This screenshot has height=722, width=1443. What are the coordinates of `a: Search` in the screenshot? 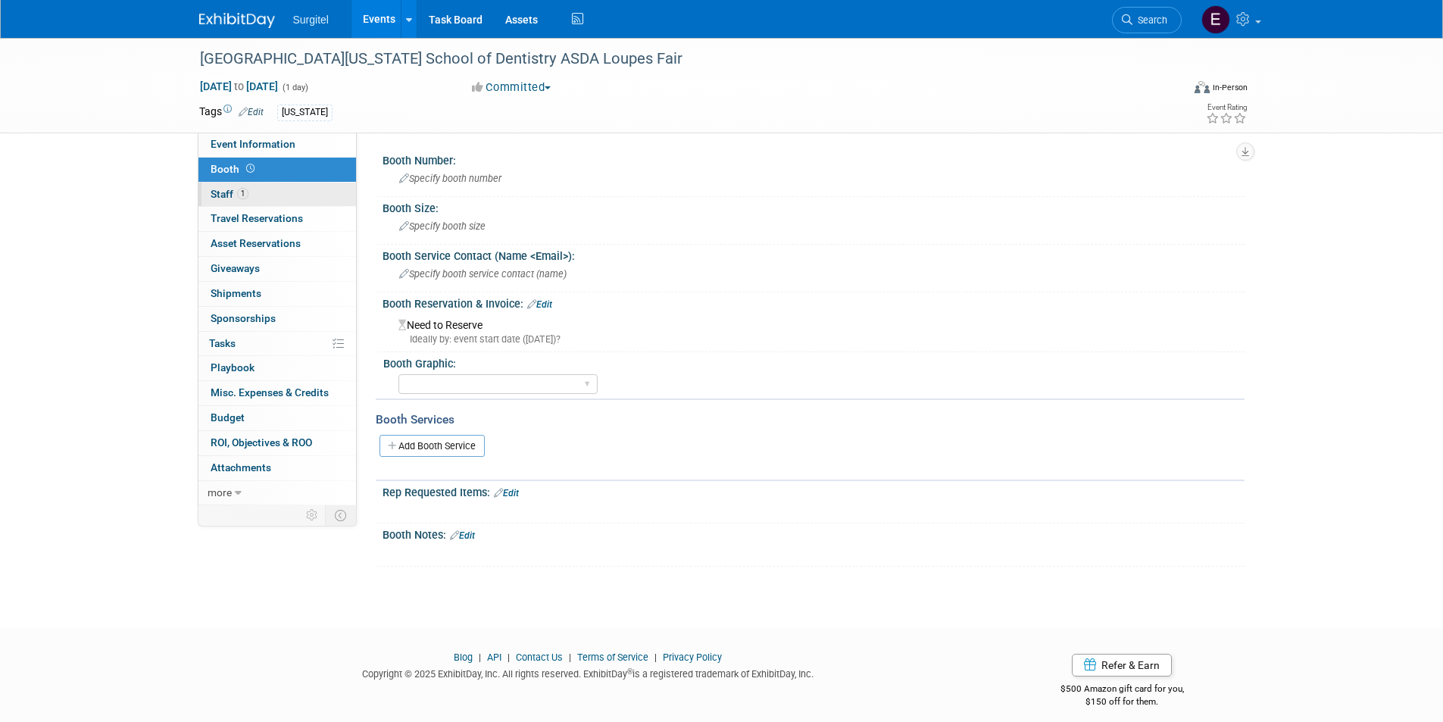 It's located at (1147, 20).